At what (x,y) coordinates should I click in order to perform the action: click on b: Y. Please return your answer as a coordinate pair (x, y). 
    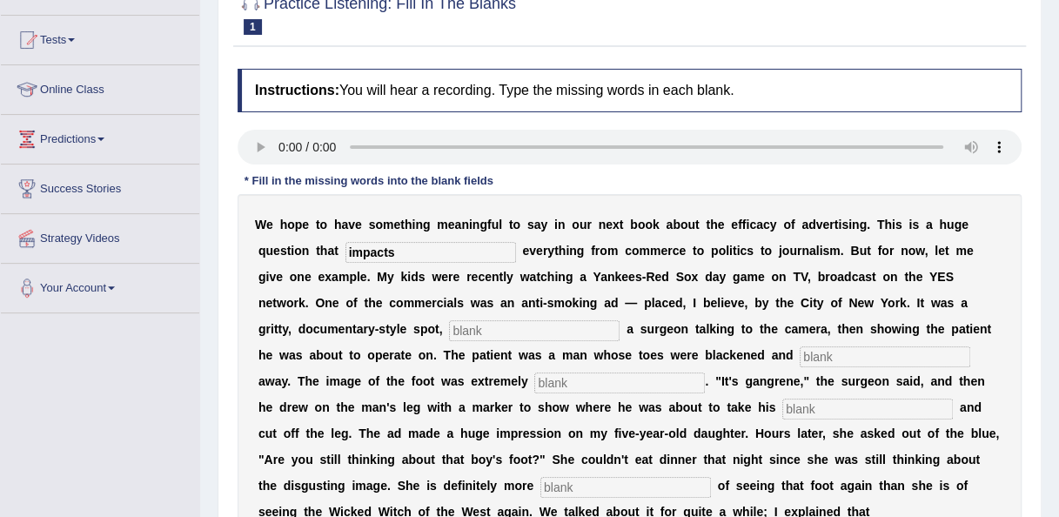
    Looking at the image, I should click on (596, 277).